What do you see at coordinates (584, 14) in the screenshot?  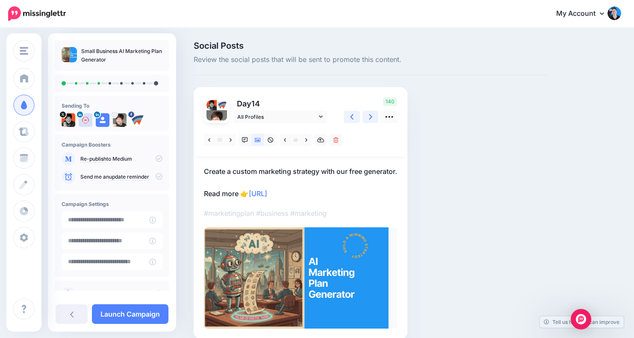 I see `a: My Account` at bounding box center [584, 14].